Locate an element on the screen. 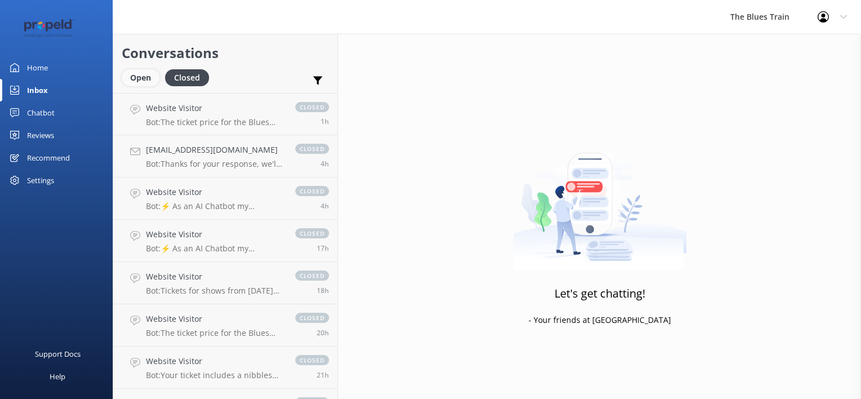  span: Sep 23 2025 01:51pm (UTC +10:00) Australia/Sydney is located at coordinates (325, 121).